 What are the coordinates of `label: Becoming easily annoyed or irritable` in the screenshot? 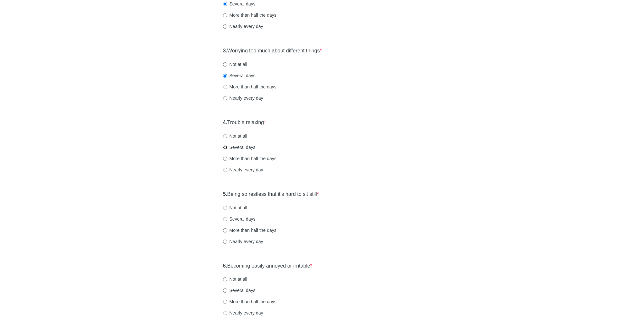 It's located at (268, 266).